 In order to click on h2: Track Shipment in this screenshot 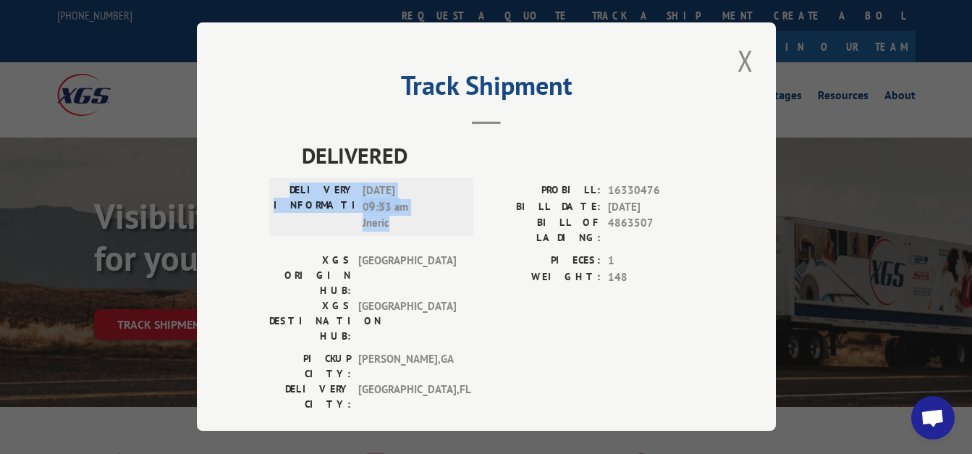, I will do `click(486, 89)`.